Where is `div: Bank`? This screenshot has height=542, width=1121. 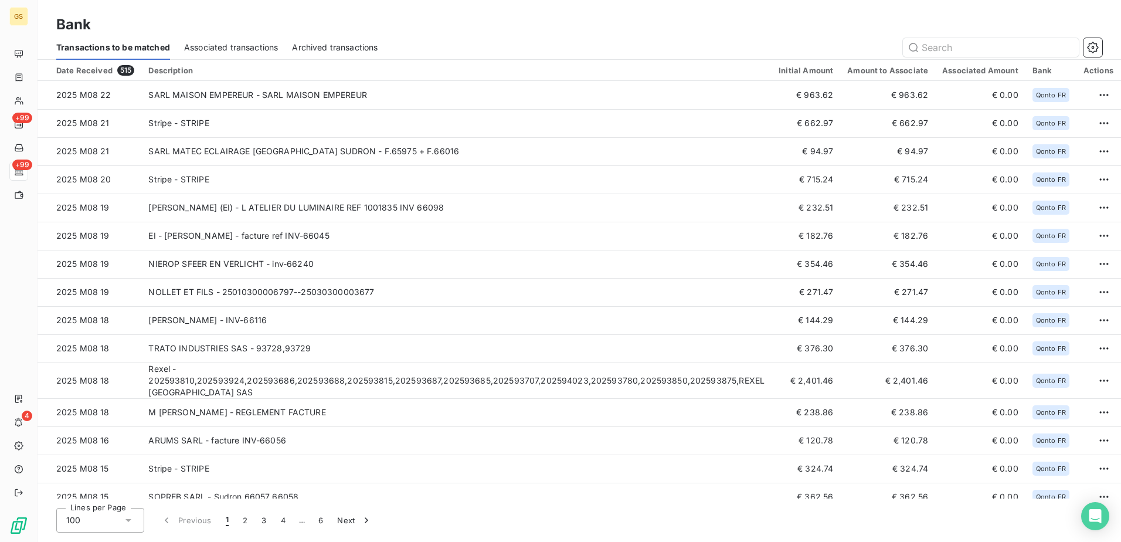 div: Bank is located at coordinates (1050, 70).